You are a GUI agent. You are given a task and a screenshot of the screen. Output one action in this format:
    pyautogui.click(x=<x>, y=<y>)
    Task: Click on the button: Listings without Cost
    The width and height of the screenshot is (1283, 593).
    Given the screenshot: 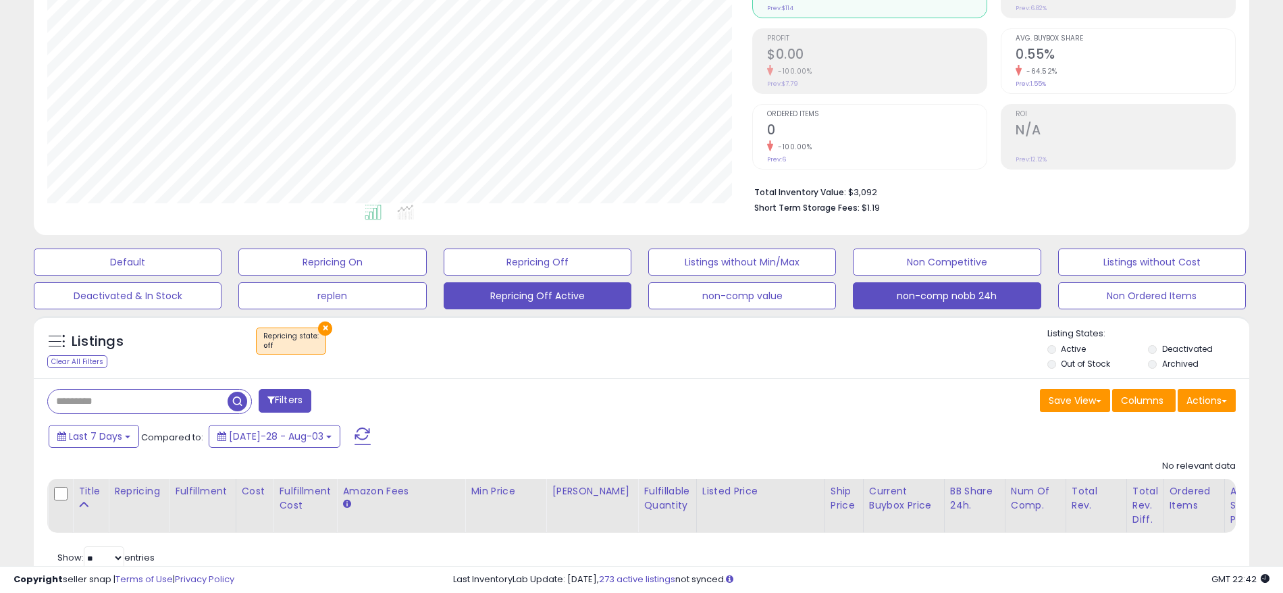 What is the action you would take?
    pyautogui.click(x=1152, y=262)
    